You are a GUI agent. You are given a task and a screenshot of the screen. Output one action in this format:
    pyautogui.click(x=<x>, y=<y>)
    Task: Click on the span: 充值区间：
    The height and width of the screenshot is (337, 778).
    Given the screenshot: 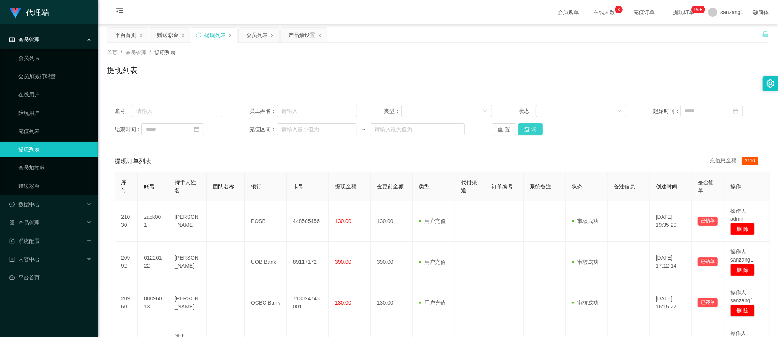 What is the action you would take?
    pyautogui.click(x=263, y=129)
    